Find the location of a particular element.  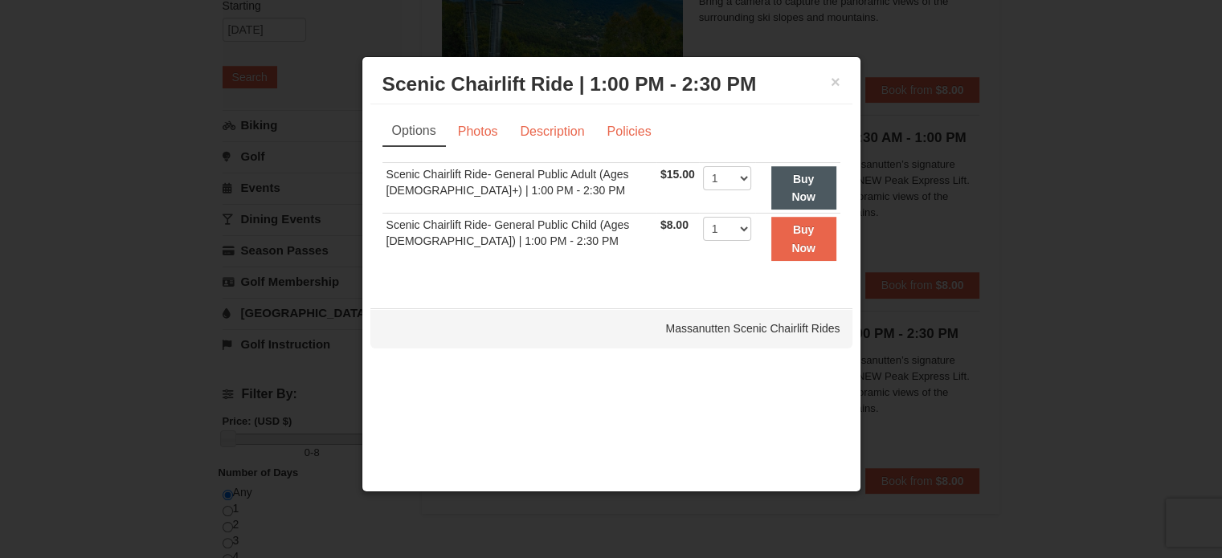

span: $15.00 is located at coordinates (677, 174).